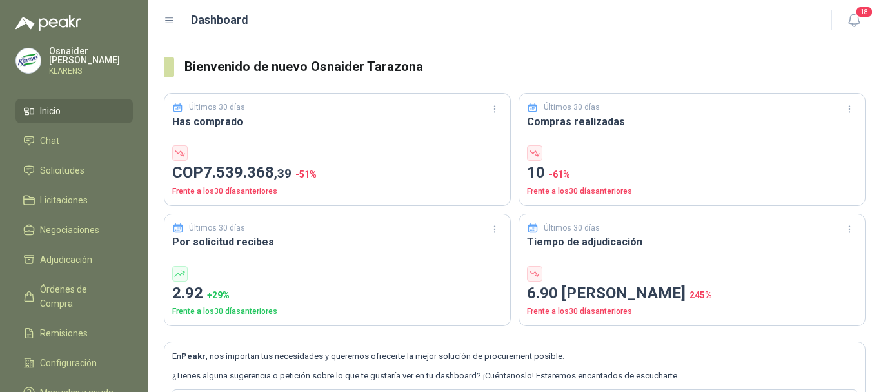 The height and width of the screenshot is (392, 881). What do you see at coordinates (68, 363) in the screenshot?
I see `span: Configuración` at bounding box center [68, 363].